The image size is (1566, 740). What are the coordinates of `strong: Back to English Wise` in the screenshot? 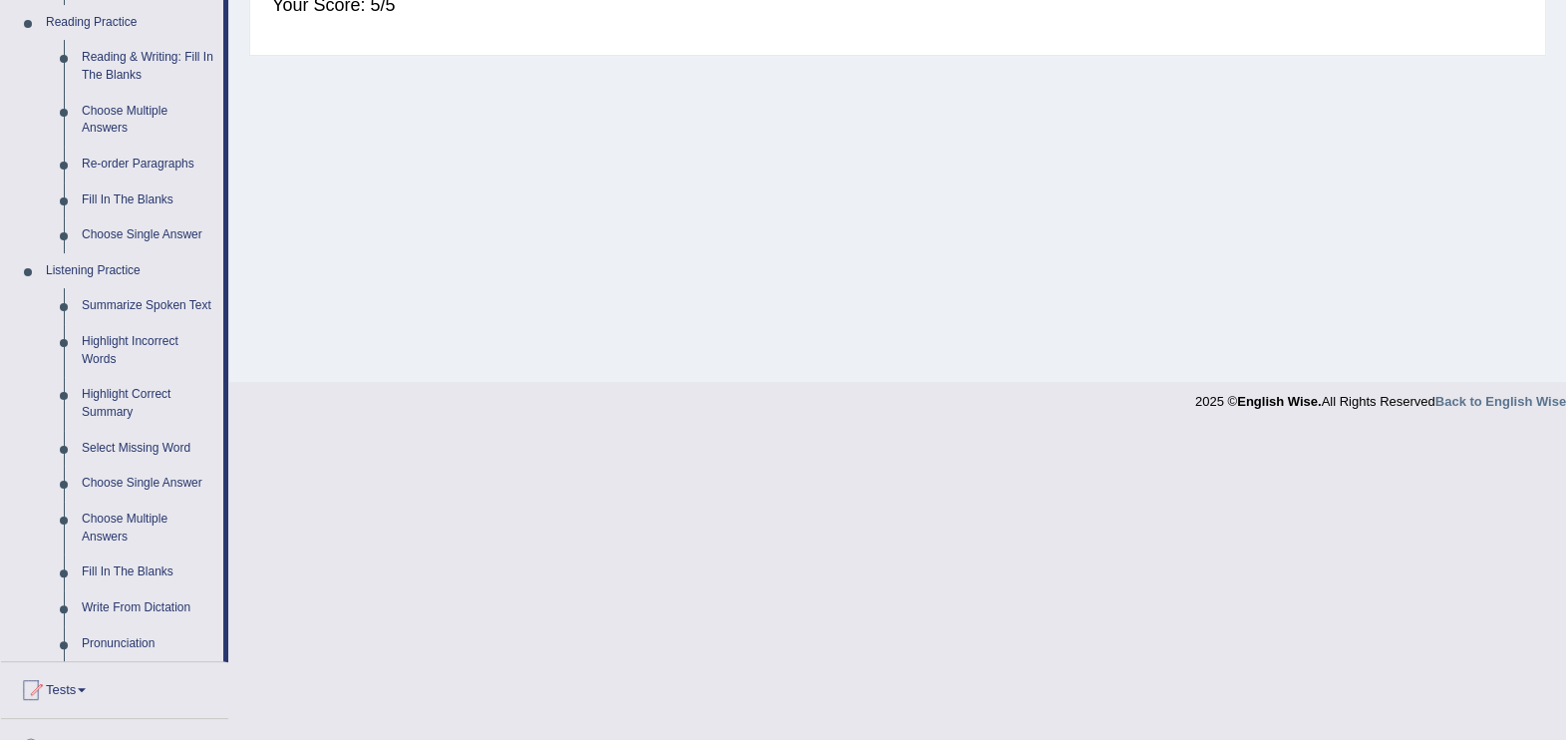 It's located at (1500, 401).